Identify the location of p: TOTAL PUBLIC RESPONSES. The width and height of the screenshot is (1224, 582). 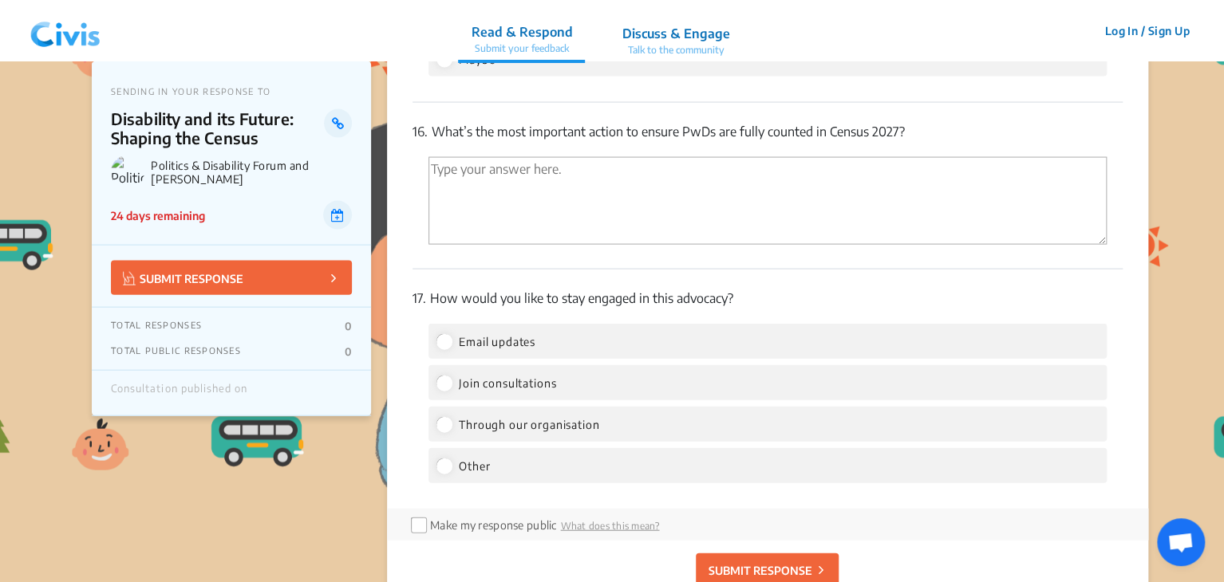
(176, 352).